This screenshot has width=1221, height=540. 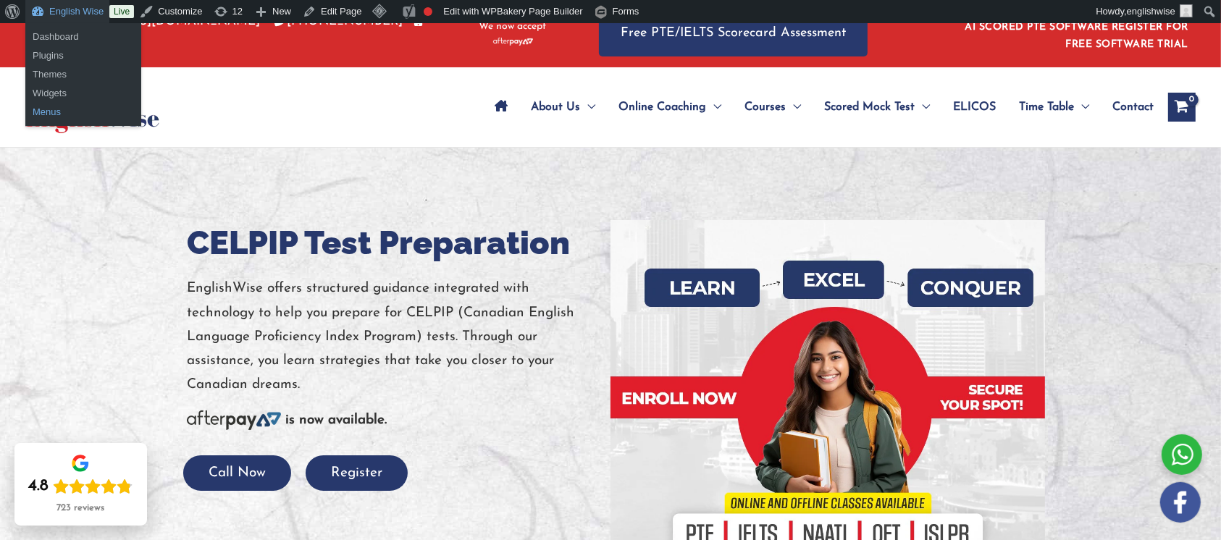 I want to click on span: Contact, so click(x=1133, y=107).